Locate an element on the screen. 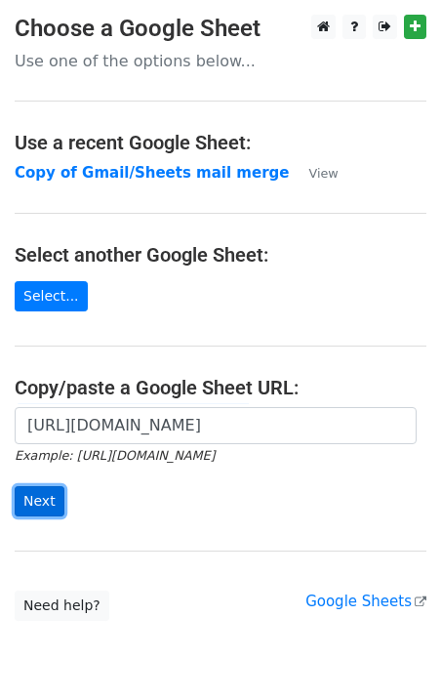 This screenshot has width=441, height=699. h3: Choose a Google Sheet is located at coordinates (221, 28).